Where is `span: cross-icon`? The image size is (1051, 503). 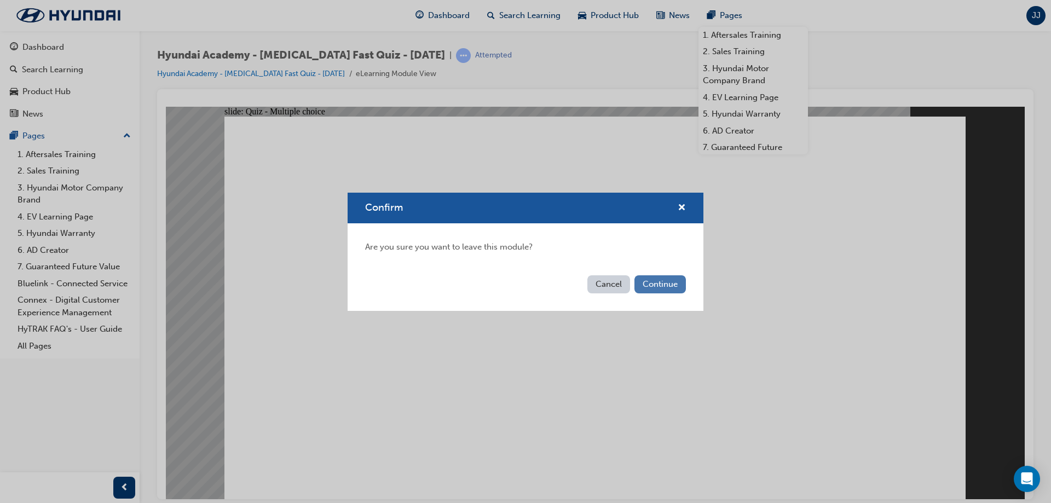
span: cross-icon is located at coordinates (682, 209).